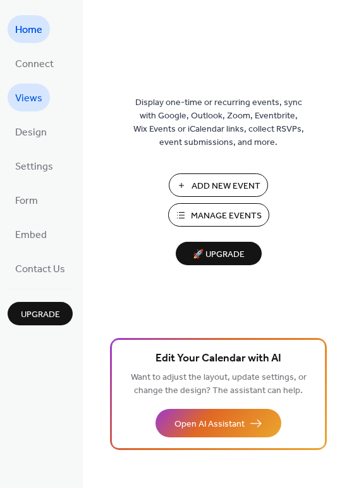 This screenshot has width=354, height=488. What do you see at coordinates (227, 216) in the screenshot?
I see `span: Manage Events` at bounding box center [227, 216].